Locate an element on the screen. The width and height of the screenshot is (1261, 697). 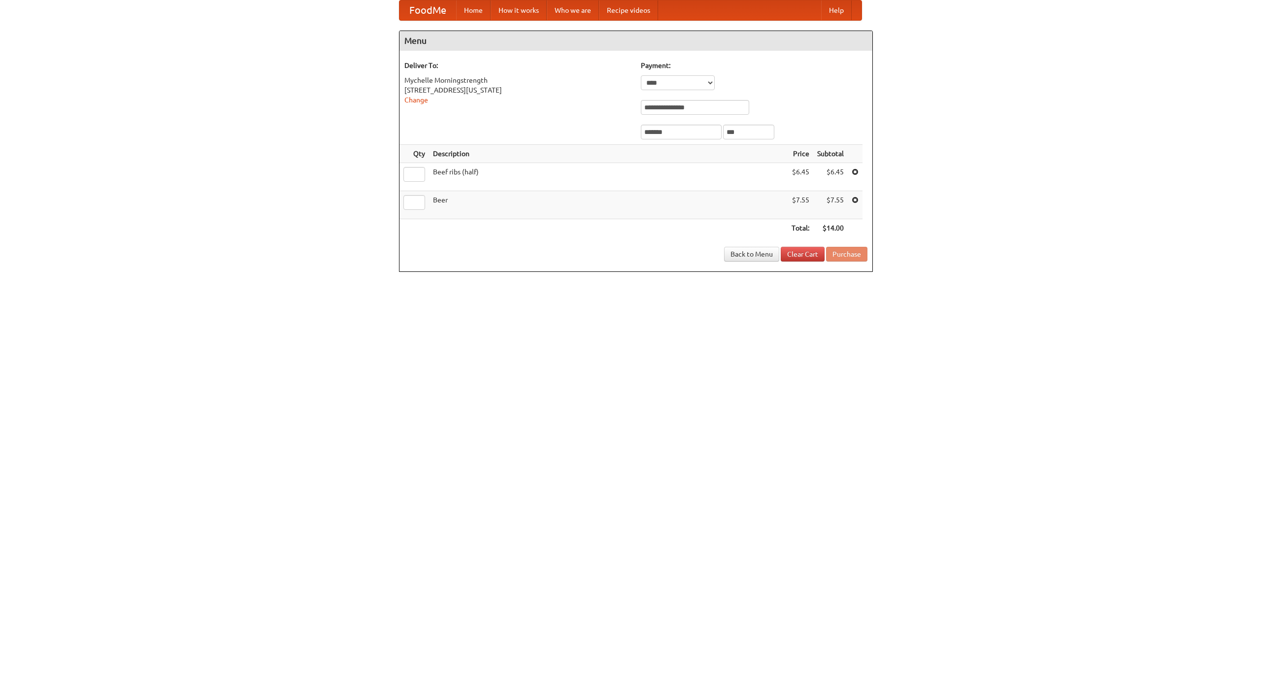
td: Beer is located at coordinates (608, 205).